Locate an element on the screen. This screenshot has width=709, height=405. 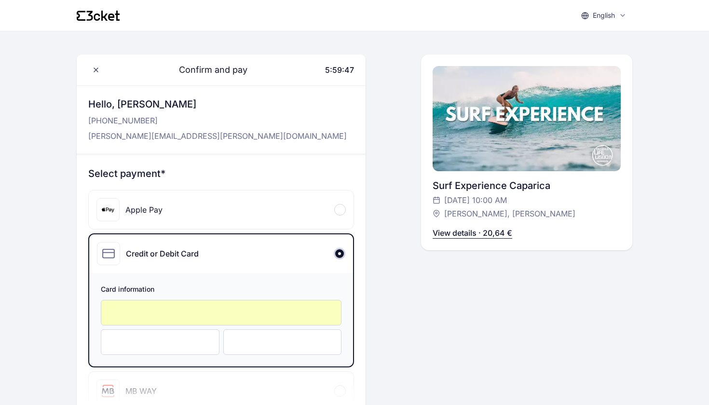
p: English is located at coordinates (604, 15).